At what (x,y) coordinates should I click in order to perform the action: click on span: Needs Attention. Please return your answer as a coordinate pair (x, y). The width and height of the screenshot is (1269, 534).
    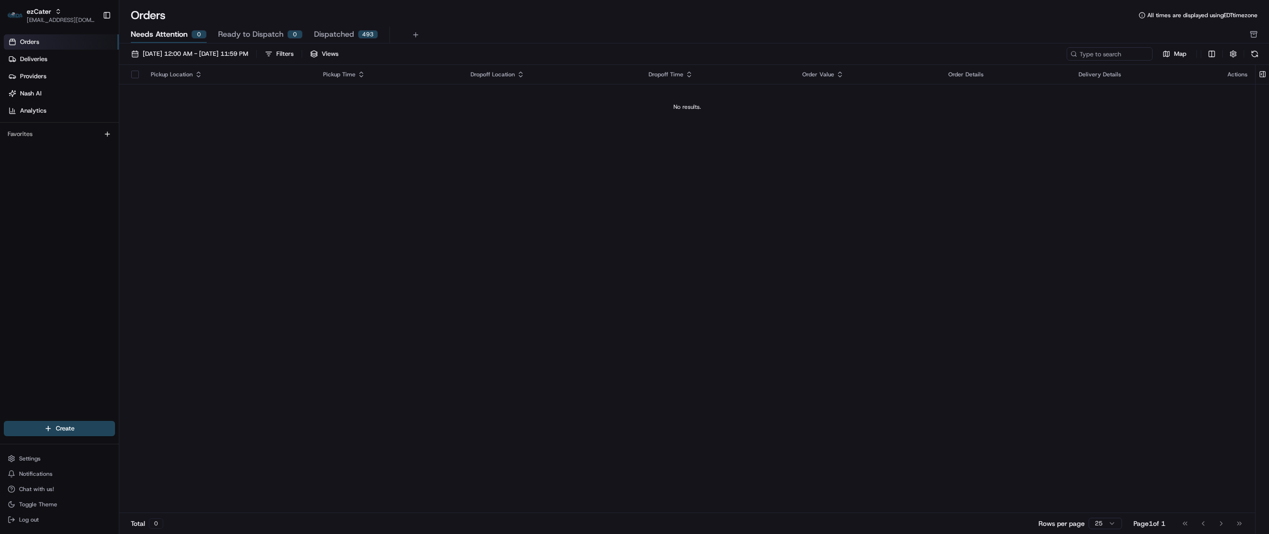
    Looking at the image, I should click on (159, 34).